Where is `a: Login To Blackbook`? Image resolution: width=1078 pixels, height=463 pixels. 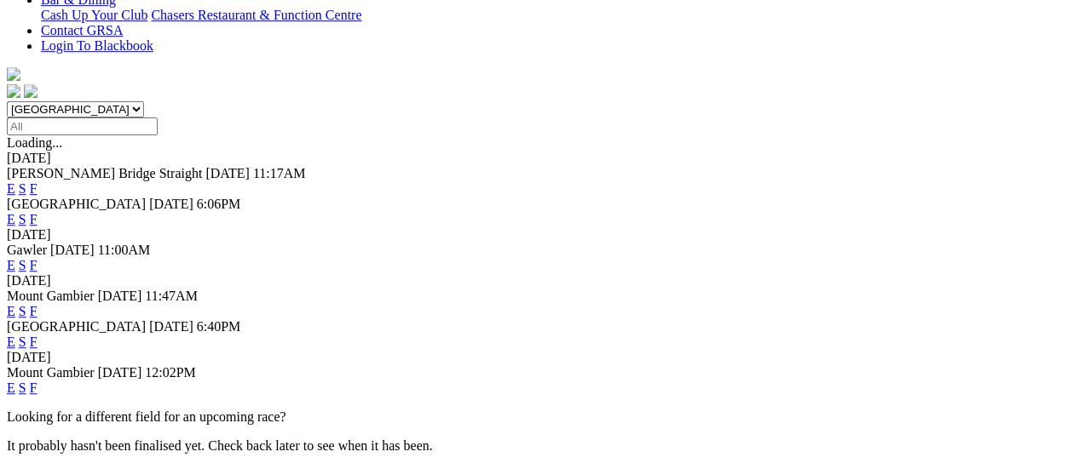 a: Login To Blackbook is located at coordinates (97, 45).